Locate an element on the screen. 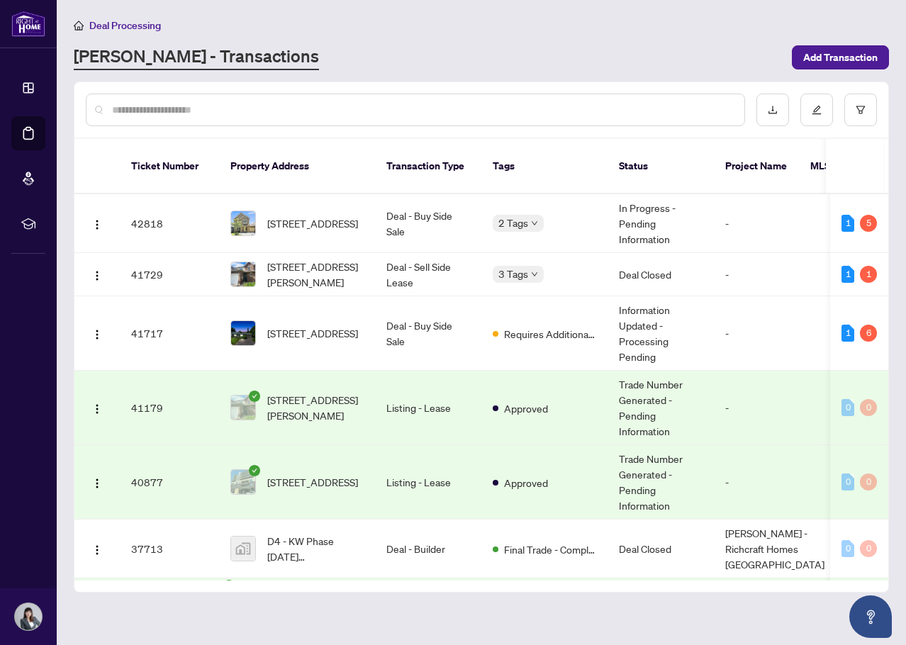  td: Information Updated - Processing Pending is located at coordinates (661, 333).